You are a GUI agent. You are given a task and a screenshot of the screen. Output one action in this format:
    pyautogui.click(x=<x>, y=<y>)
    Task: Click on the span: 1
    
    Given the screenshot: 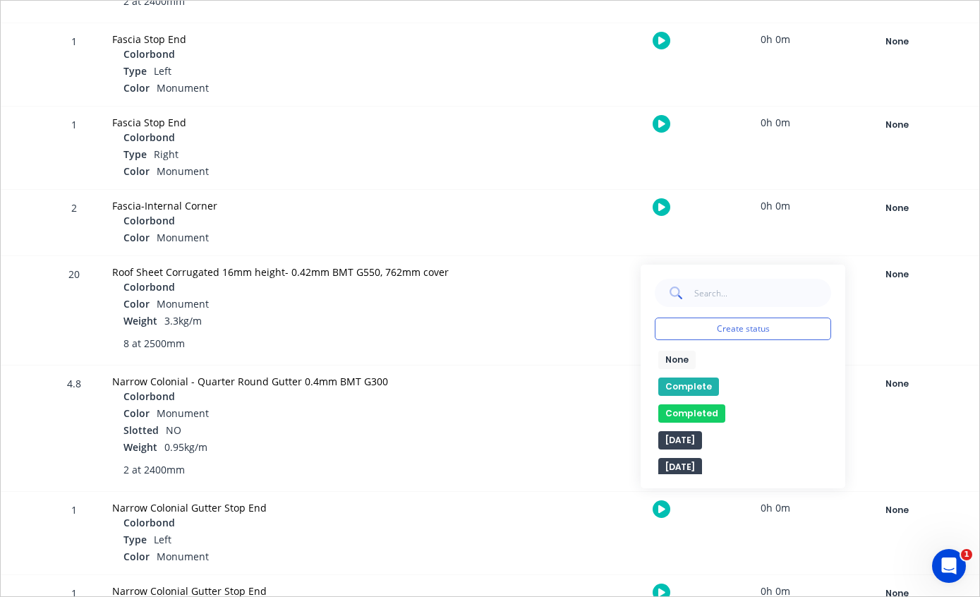 What is the action you would take?
    pyautogui.click(x=966, y=554)
    